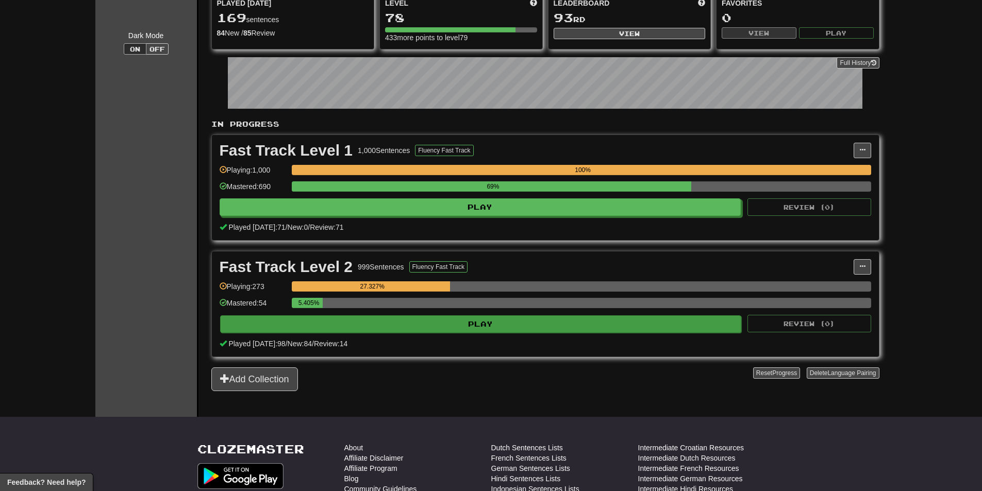  Describe the element at coordinates (384, 151) in the screenshot. I see `div: 1,000 Sentences` at that location.